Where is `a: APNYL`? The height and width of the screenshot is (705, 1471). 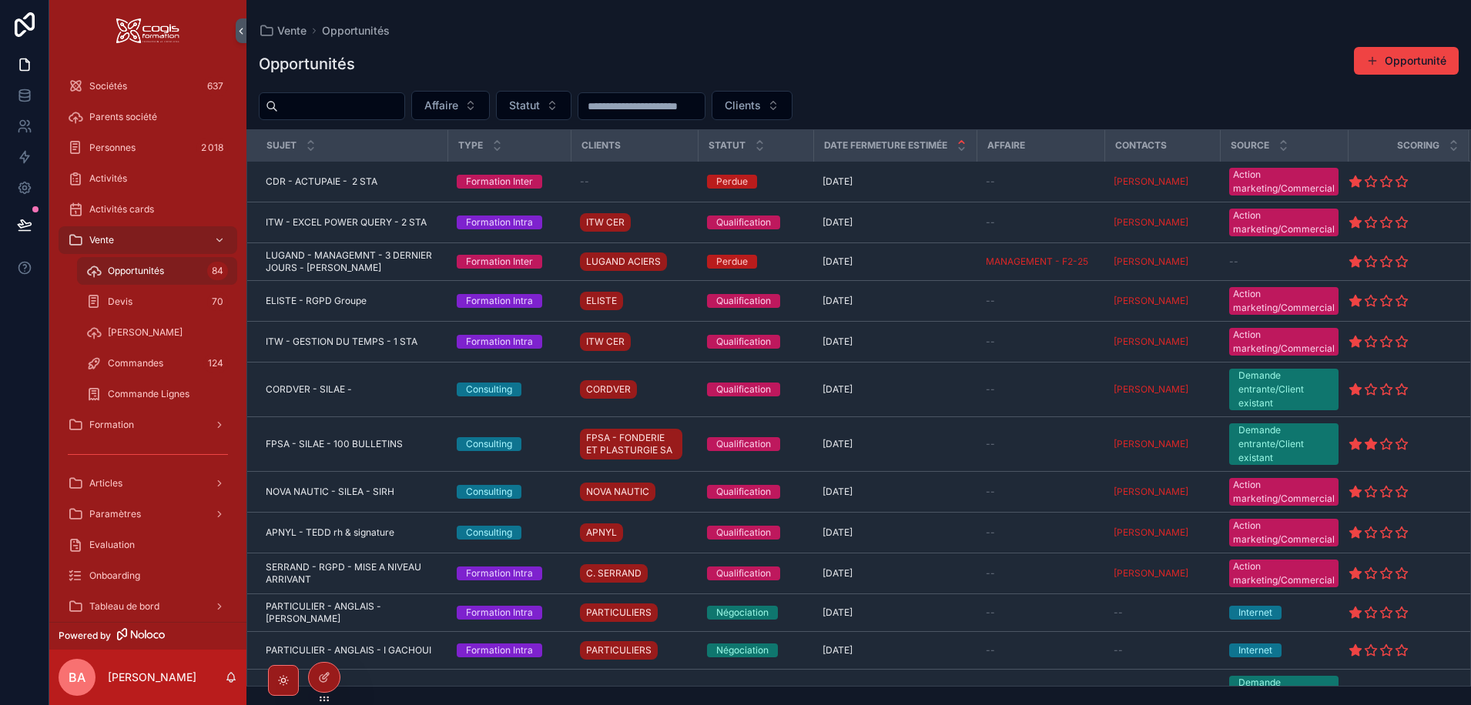
a: APNYL is located at coordinates (601, 533).